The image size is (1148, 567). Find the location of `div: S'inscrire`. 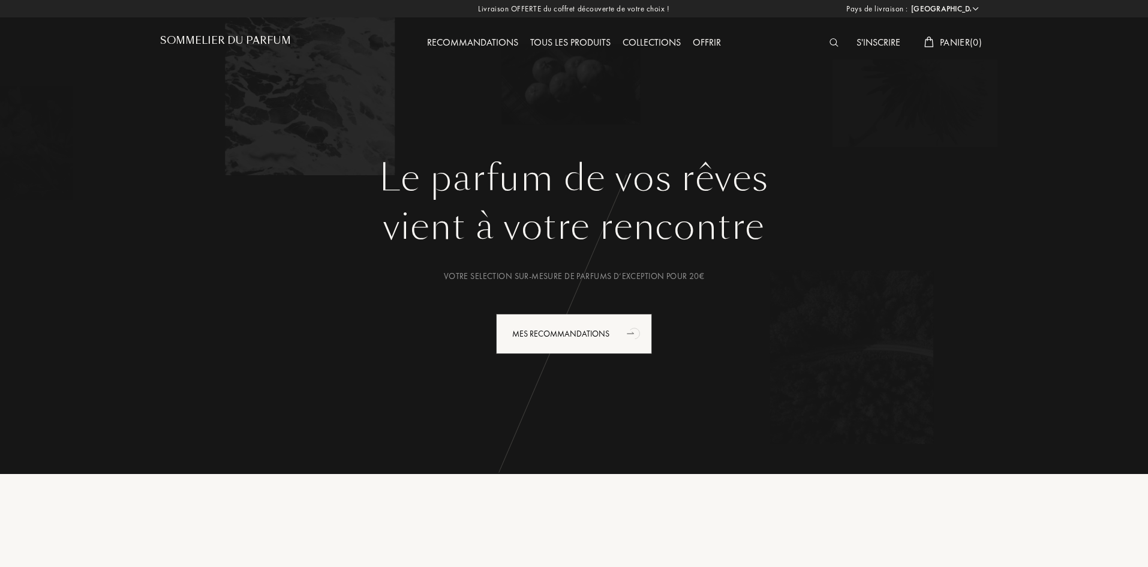

div: S'inscrire is located at coordinates (878, 43).